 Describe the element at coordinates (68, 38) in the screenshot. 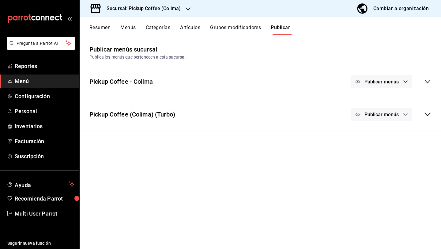

I see `img: tab_keywords_by_traffic_grey.svg` at that location.